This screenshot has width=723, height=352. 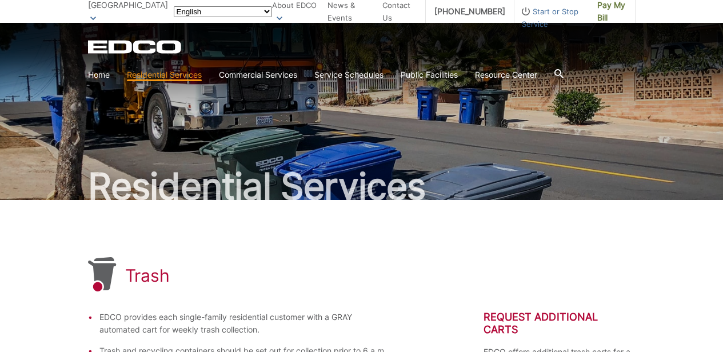 I want to click on h1: Trash, so click(x=148, y=276).